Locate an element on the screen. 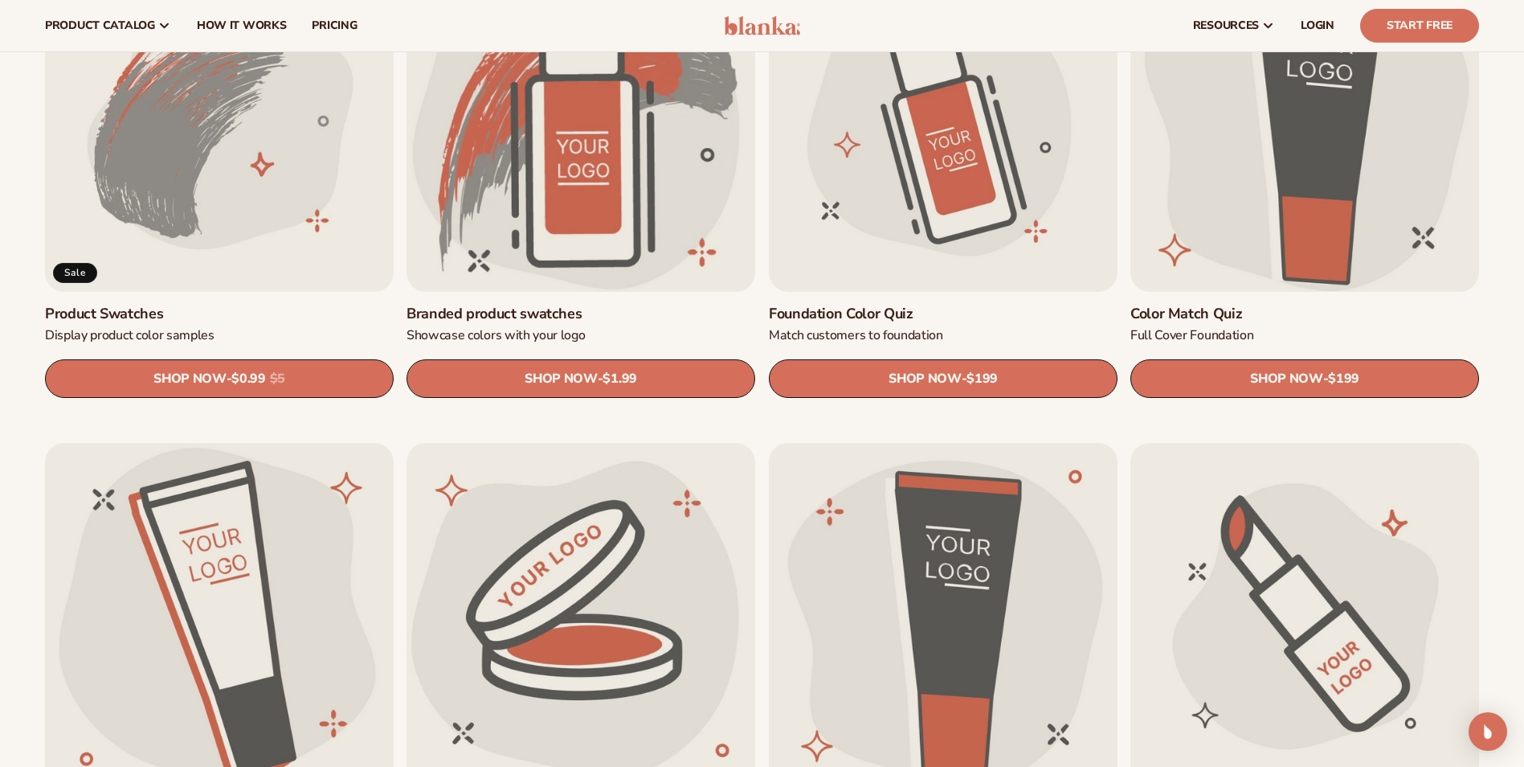 This screenshot has height=767, width=1524. div: Open Intercom Messenger is located at coordinates (1488, 731).